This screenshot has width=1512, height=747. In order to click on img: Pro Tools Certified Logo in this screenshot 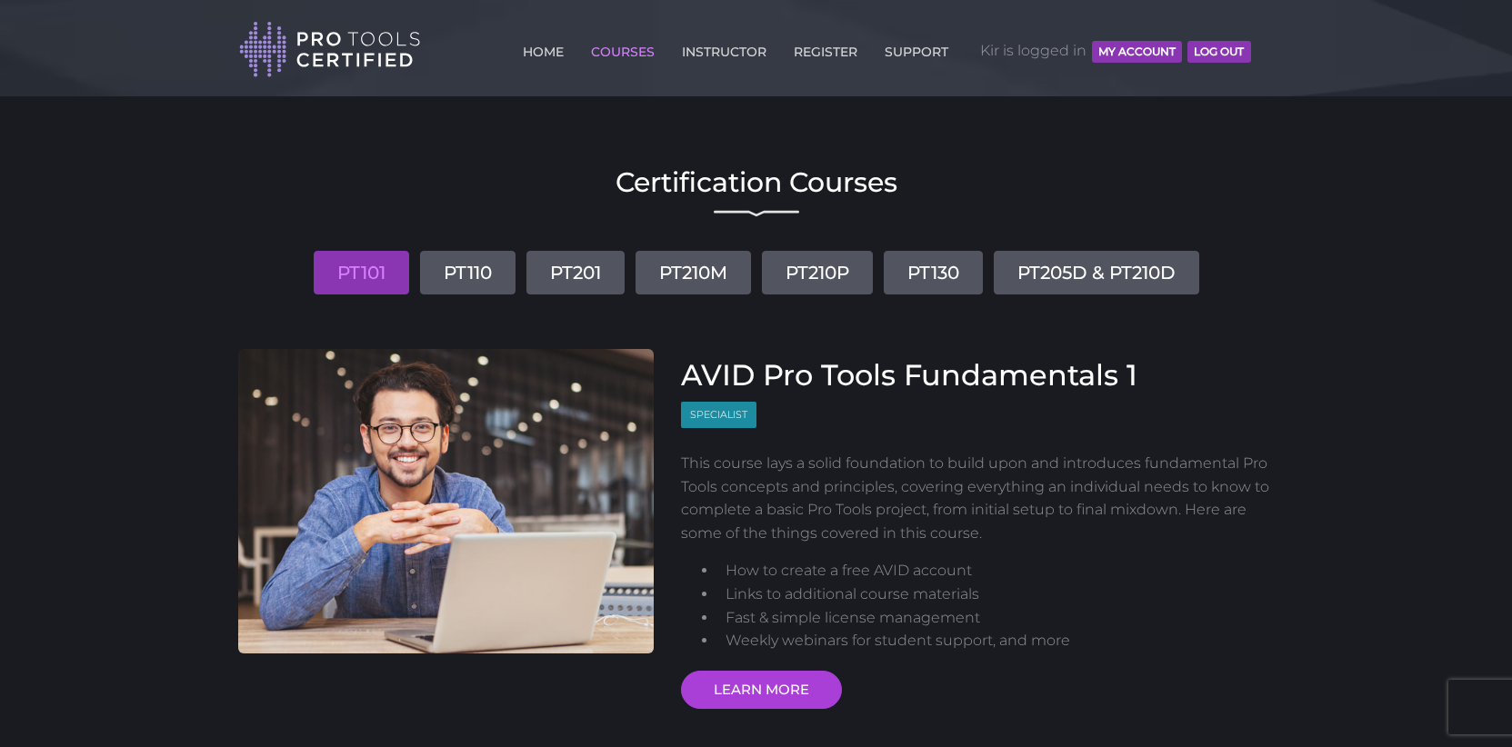, I will do `click(330, 49)`.